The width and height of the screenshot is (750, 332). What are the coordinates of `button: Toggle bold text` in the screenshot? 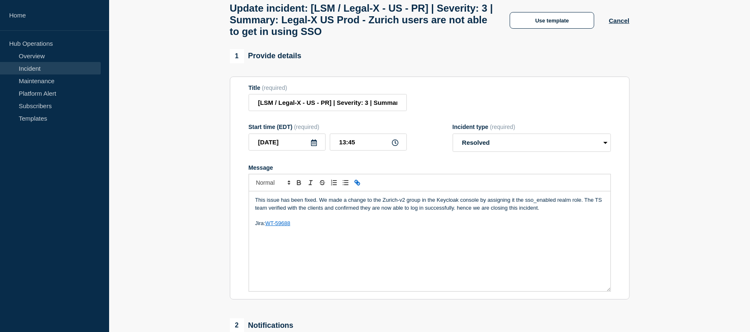 It's located at (299, 183).